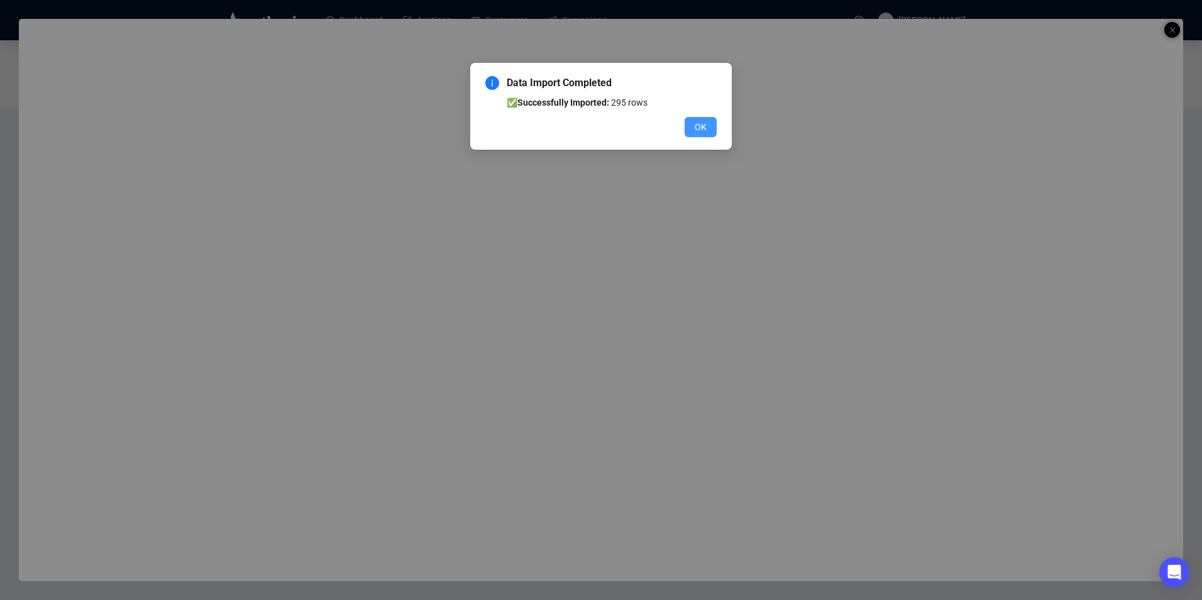  I want to click on span: info-circle, so click(492, 83).